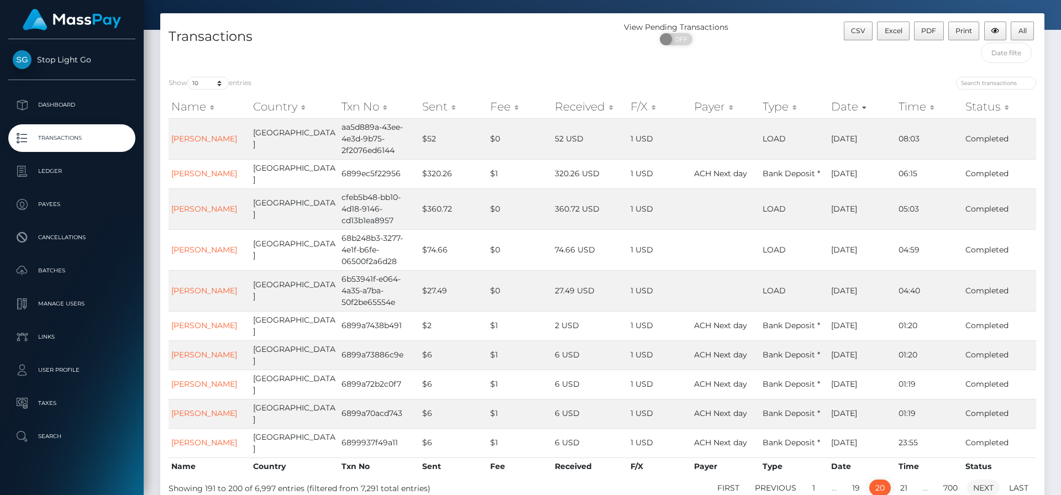  What do you see at coordinates (590, 466) in the screenshot?
I see `th: Received` at bounding box center [590, 466].